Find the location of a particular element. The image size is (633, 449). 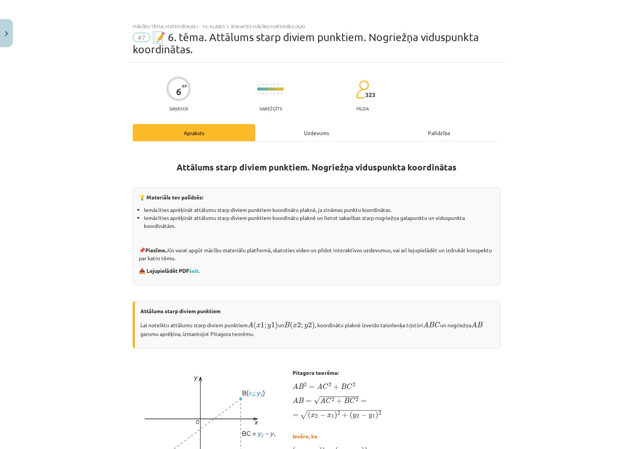

a: šeit. is located at coordinates (194, 271).